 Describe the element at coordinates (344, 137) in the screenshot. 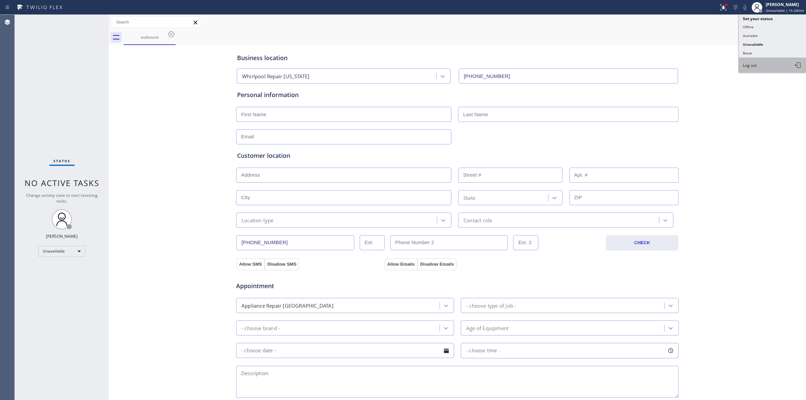

I see `input: Email` at that location.